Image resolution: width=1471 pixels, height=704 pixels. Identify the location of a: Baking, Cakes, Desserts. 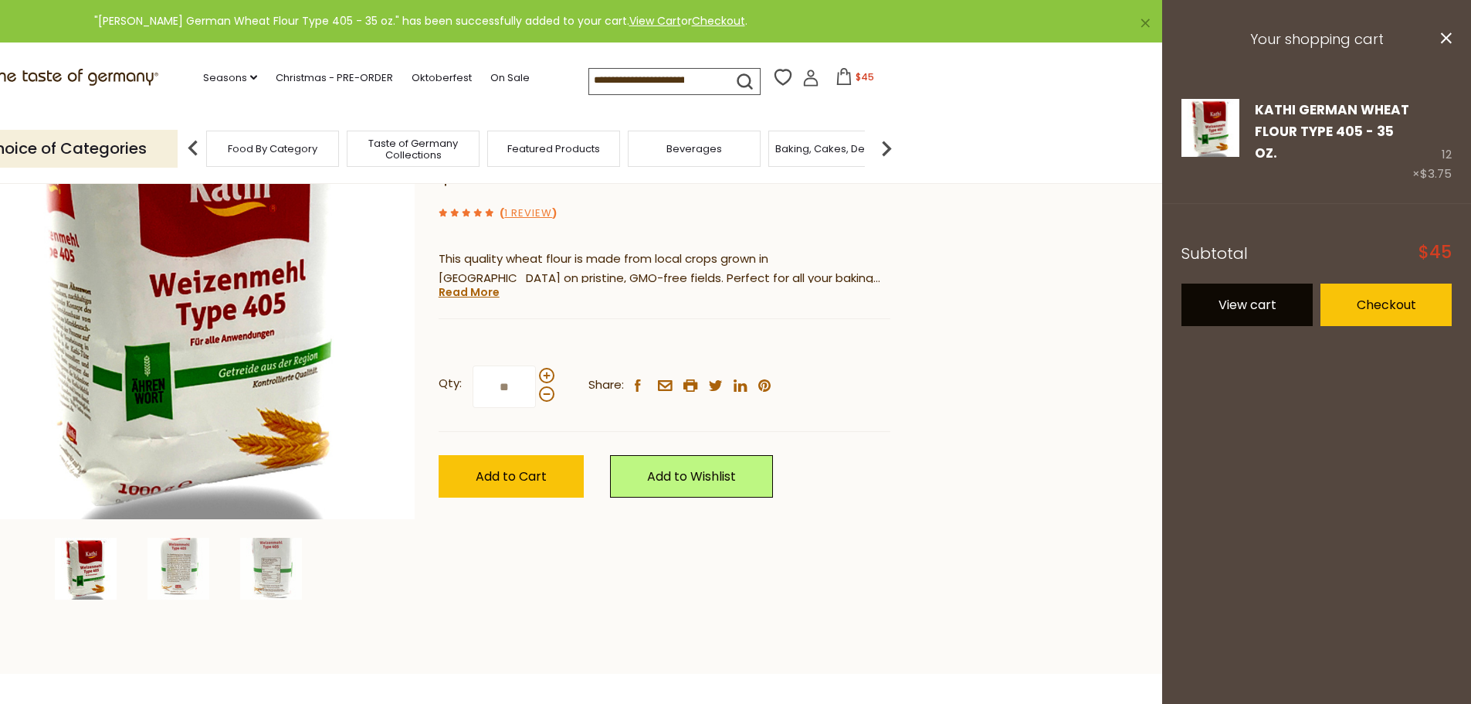
(835, 148).